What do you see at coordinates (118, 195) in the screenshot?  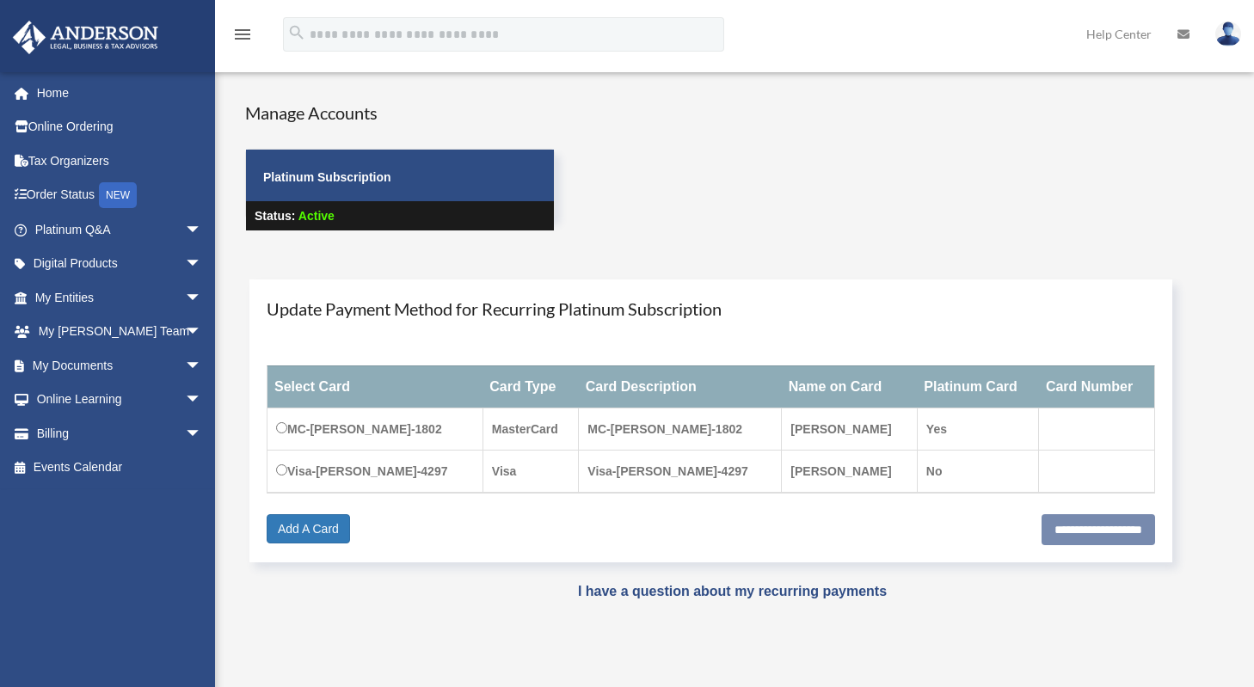 I see `div: NEW` at bounding box center [118, 195].